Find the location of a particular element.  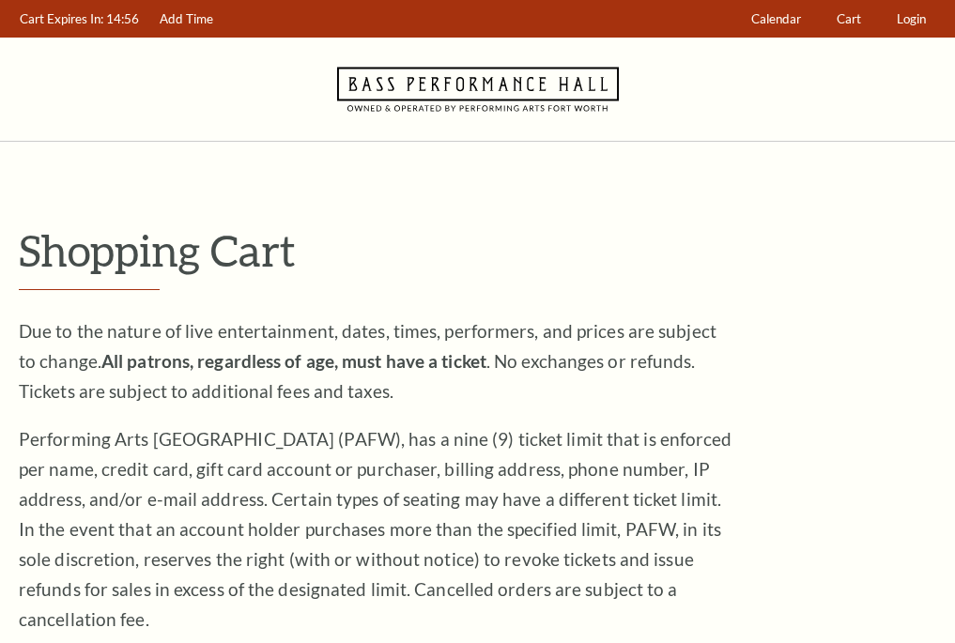

span: 14:56 is located at coordinates (122, 19).